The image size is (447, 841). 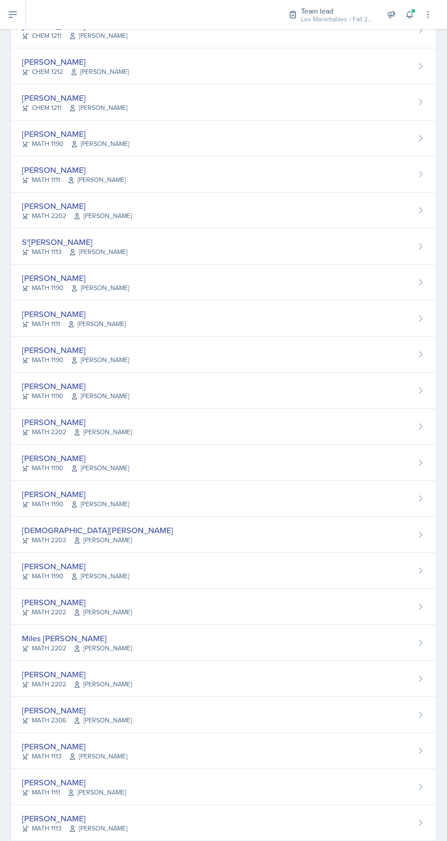 What do you see at coordinates (338, 19) in the screenshot?
I see `div: Les Mariettables / Fall 2025` at bounding box center [338, 19].